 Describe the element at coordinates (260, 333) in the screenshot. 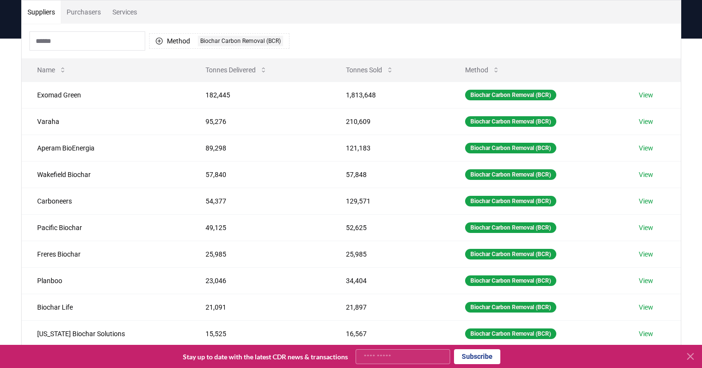

I see `td: 15,525` at that location.